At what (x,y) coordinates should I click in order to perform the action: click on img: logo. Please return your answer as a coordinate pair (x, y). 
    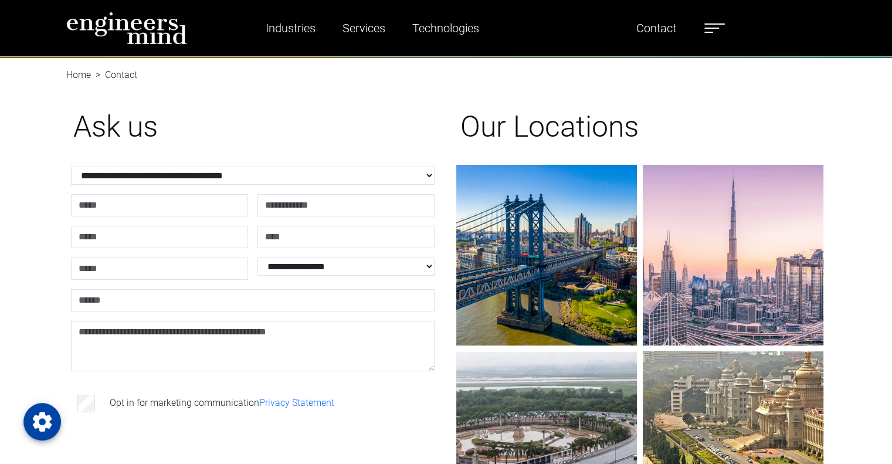
    Looking at the image, I should click on (127, 28).